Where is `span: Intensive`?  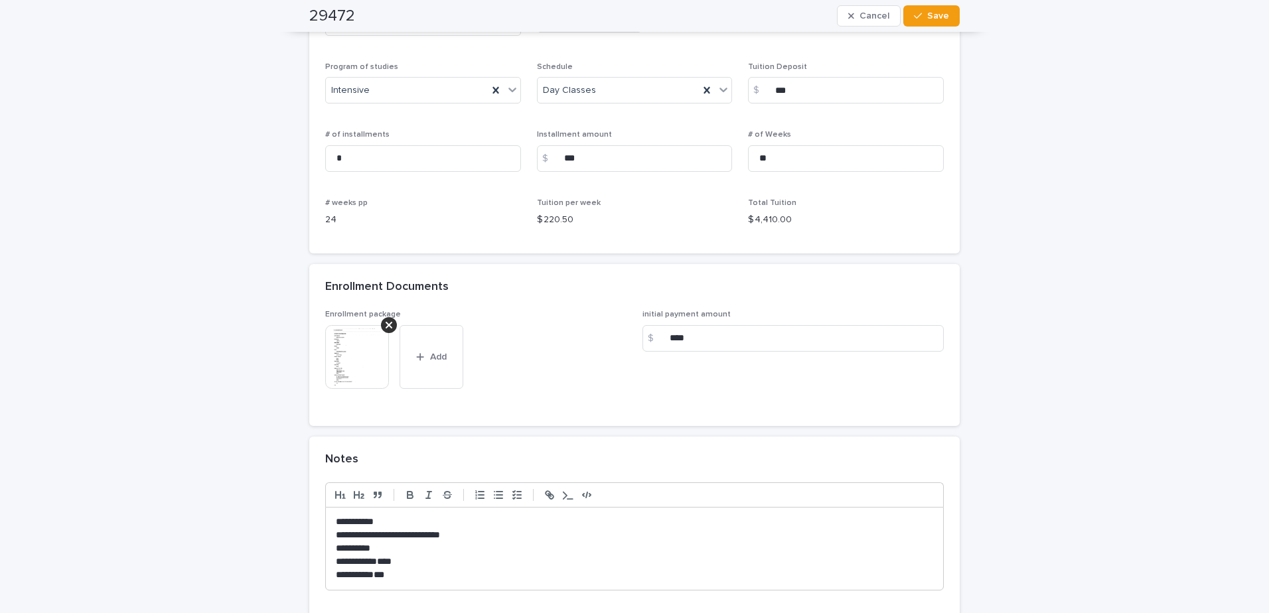 span: Intensive is located at coordinates (350, 90).